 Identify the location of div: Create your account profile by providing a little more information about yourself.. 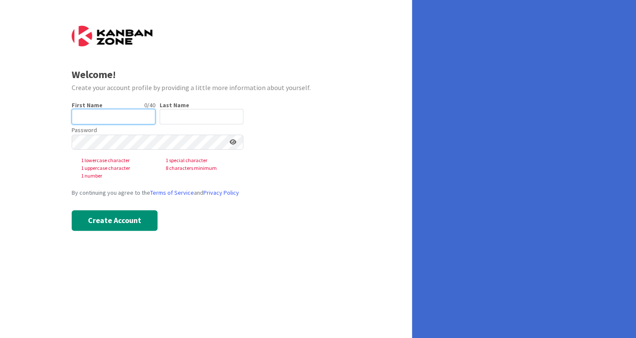
(206, 88).